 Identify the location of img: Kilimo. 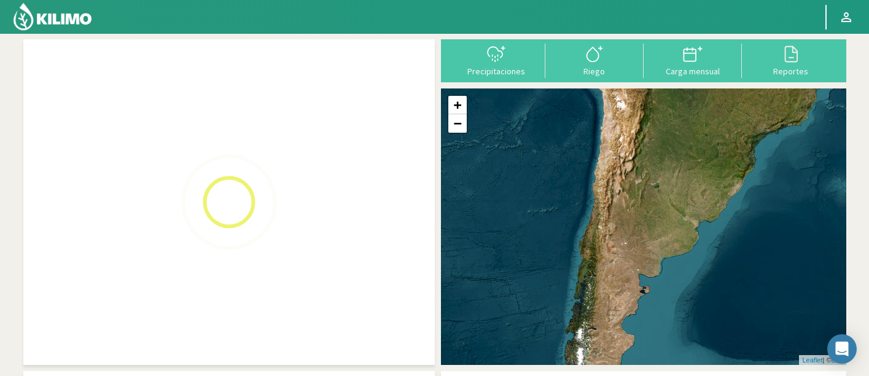
(52, 17).